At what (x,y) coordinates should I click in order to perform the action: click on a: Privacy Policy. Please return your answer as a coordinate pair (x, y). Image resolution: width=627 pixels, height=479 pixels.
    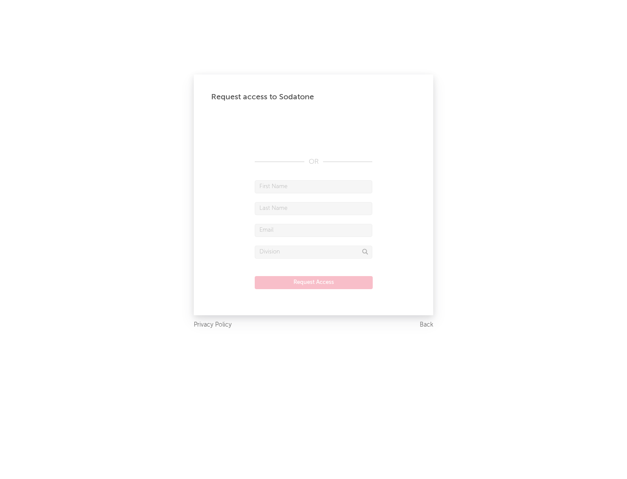
    Looking at the image, I should click on (212, 325).